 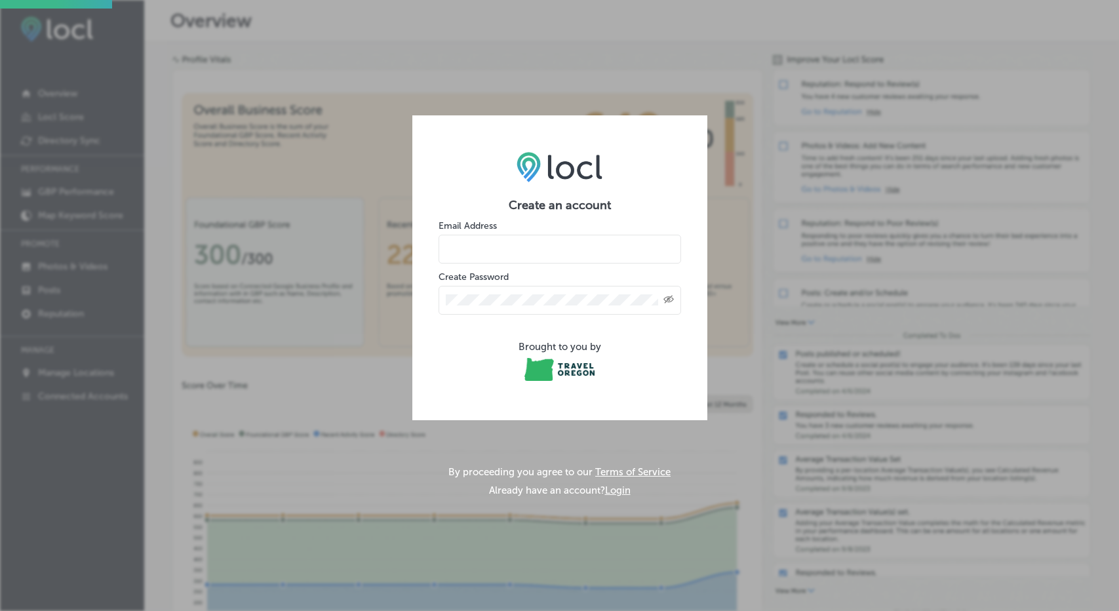 What do you see at coordinates (669, 300) in the screenshot?
I see `span: Toggle password visibility` at bounding box center [669, 300].